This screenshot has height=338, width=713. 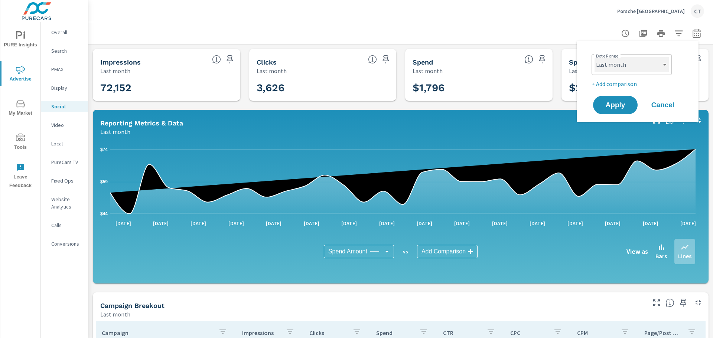 I want to click on span: Advertise, so click(x=20, y=74).